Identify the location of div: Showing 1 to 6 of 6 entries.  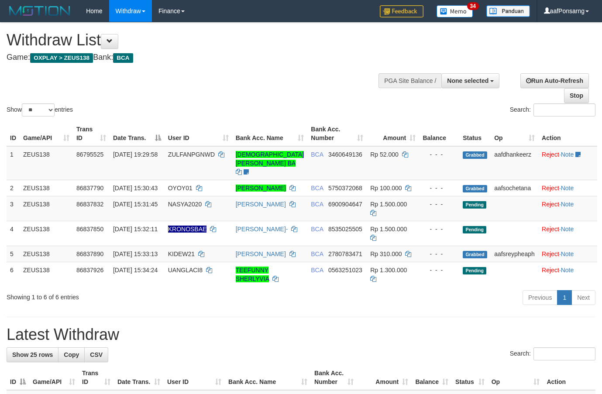
(125, 296).